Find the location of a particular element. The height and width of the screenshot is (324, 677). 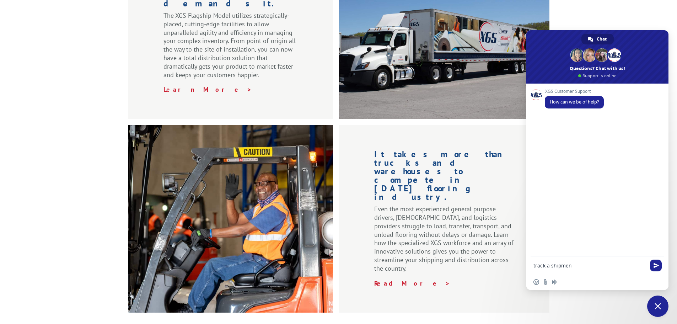

span: Insert an emoji is located at coordinates (536, 282).